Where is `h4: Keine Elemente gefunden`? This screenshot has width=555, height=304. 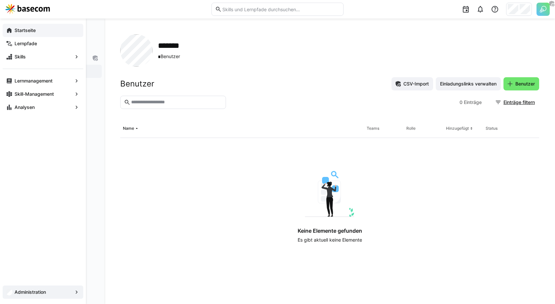 h4: Keine Elemente gefunden is located at coordinates (330, 231).